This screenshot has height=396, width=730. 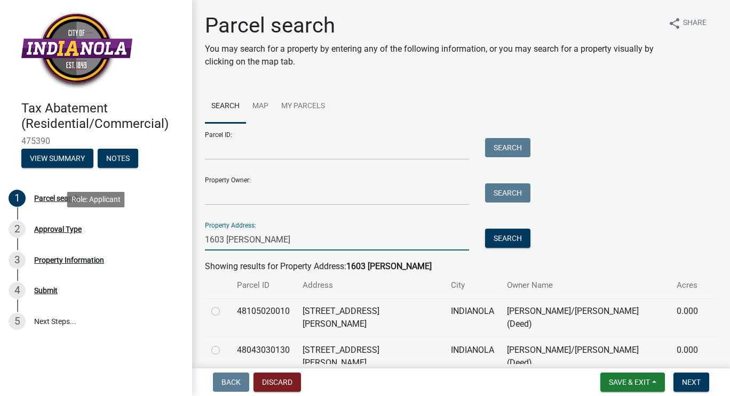 What do you see at coordinates (687, 23) in the screenshot?
I see `button: shareShare` at bounding box center [687, 23].